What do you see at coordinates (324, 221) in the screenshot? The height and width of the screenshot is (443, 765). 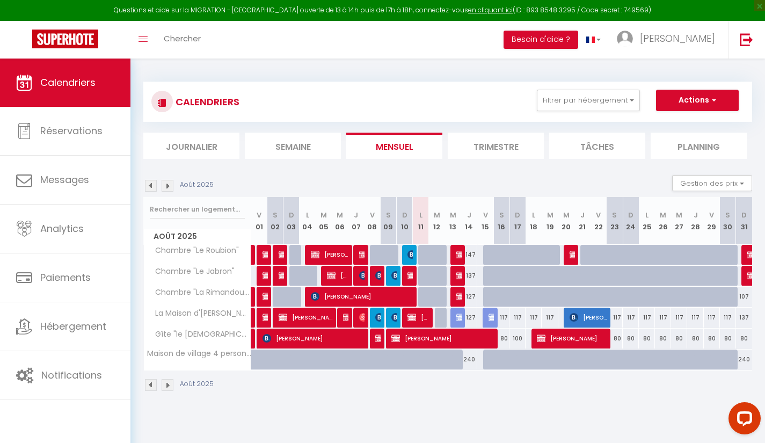 I see `th: 05` at bounding box center [324, 221].